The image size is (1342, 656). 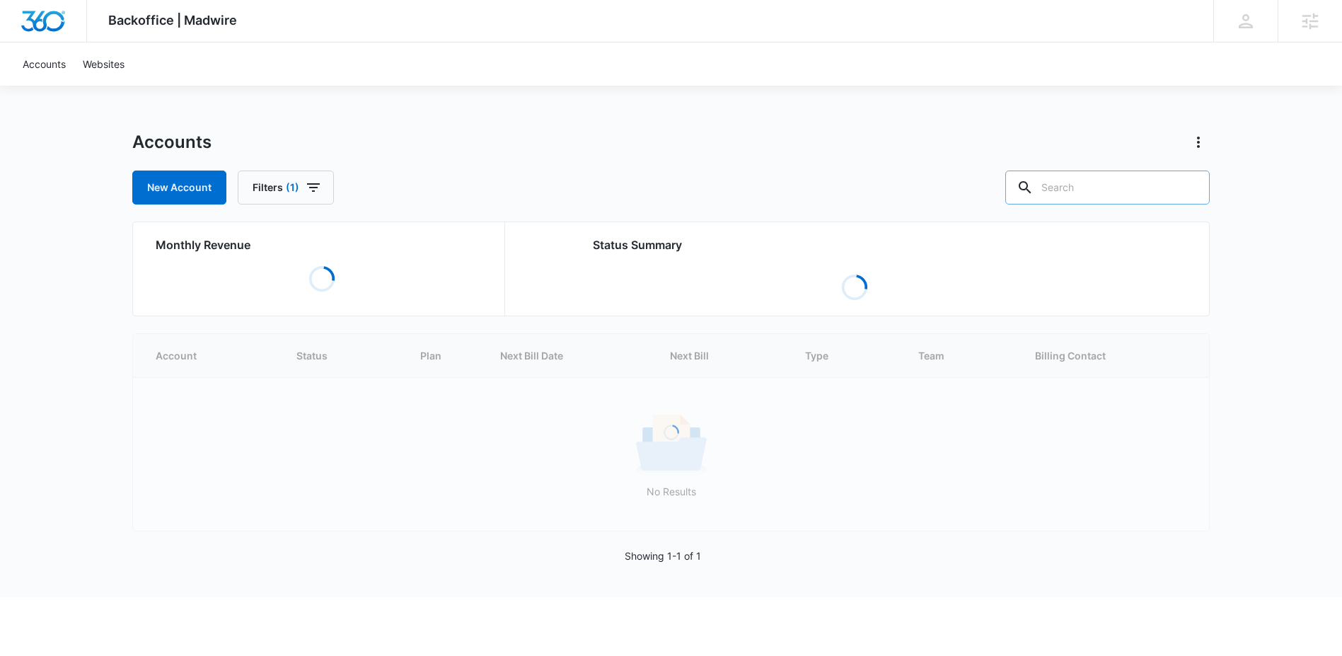 I want to click on a: Websites, so click(x=103, y=64).